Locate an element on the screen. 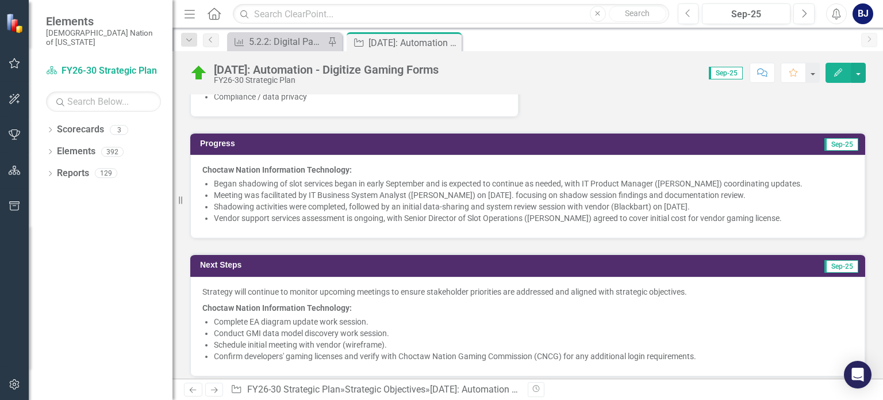 This screenshot has width=883, height=400. div: 129 is located at coordinates (106, 173).